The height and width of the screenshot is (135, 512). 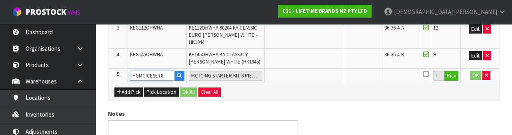 What do you see at coordinates (17, 12) in the screenshot?
I see `img: cube-alt.png` at bounding box center [17, 12].